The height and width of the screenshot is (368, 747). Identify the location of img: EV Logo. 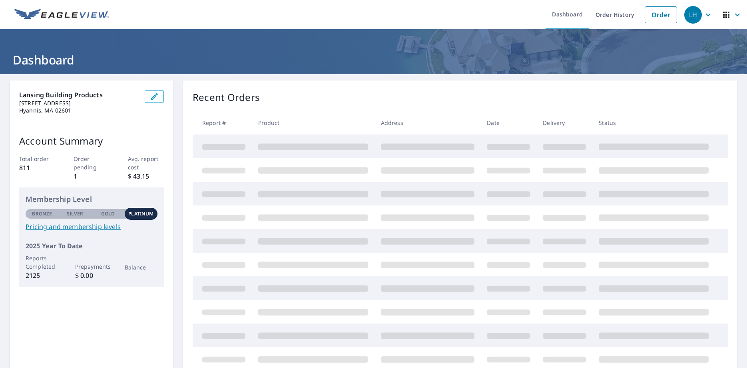
(62, 15).